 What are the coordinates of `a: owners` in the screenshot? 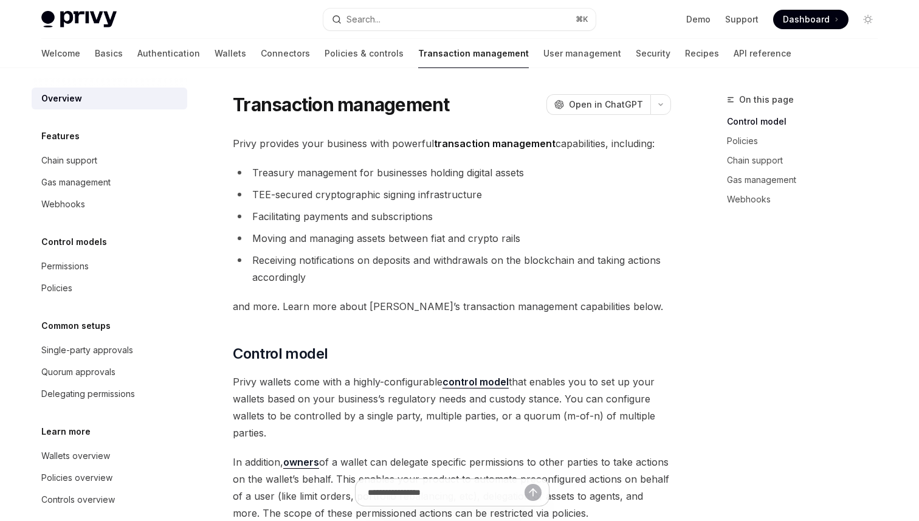 It's located at (301, 462).